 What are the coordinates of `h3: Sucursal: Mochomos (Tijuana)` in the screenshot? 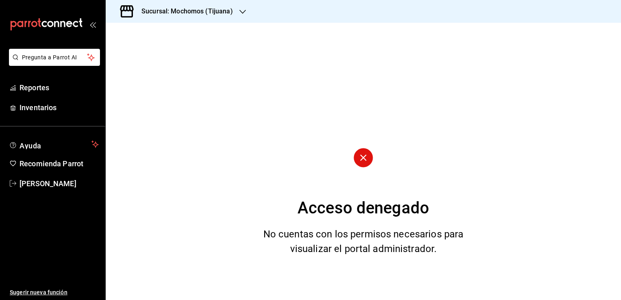 It's located at (184, 11).